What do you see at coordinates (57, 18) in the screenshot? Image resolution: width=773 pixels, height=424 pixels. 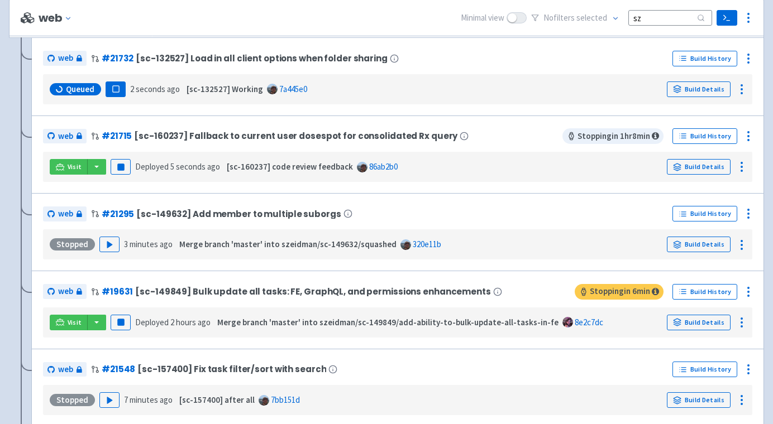 I see `button: web` at bounding box center [57, 18].